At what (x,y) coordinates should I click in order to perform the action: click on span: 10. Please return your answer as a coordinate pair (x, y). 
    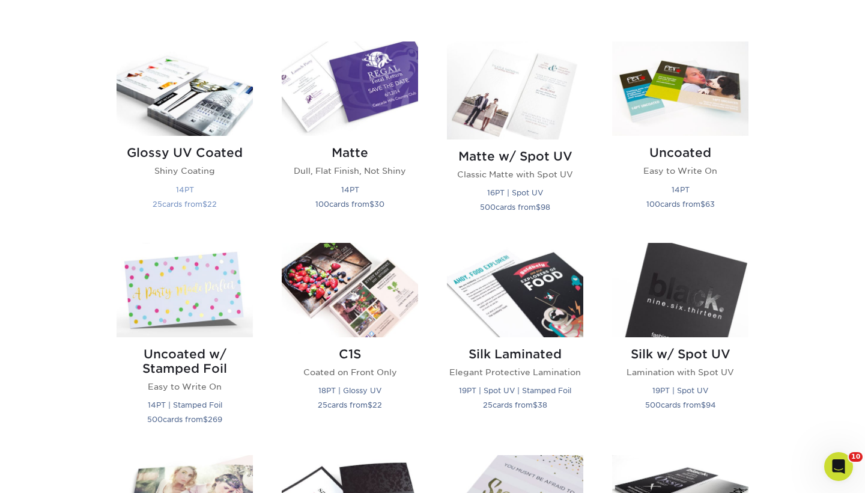
    Looking at the image, I should click on (856, 457).